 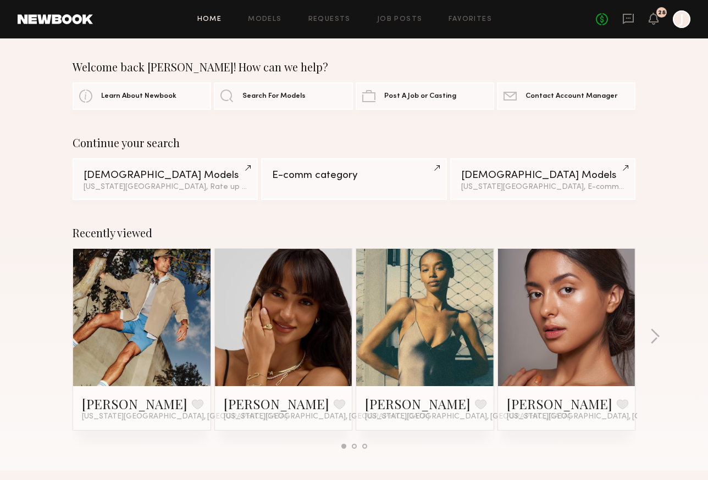 I want to click on div: Continue your search, so click(x=354, y=143).